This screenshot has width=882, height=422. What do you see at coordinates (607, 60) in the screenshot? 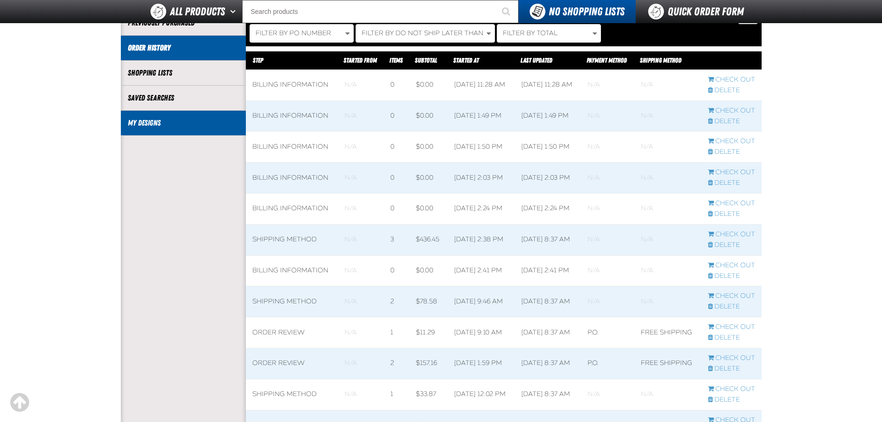
I see `a: Payment Method` at bounding box center [607, 60].